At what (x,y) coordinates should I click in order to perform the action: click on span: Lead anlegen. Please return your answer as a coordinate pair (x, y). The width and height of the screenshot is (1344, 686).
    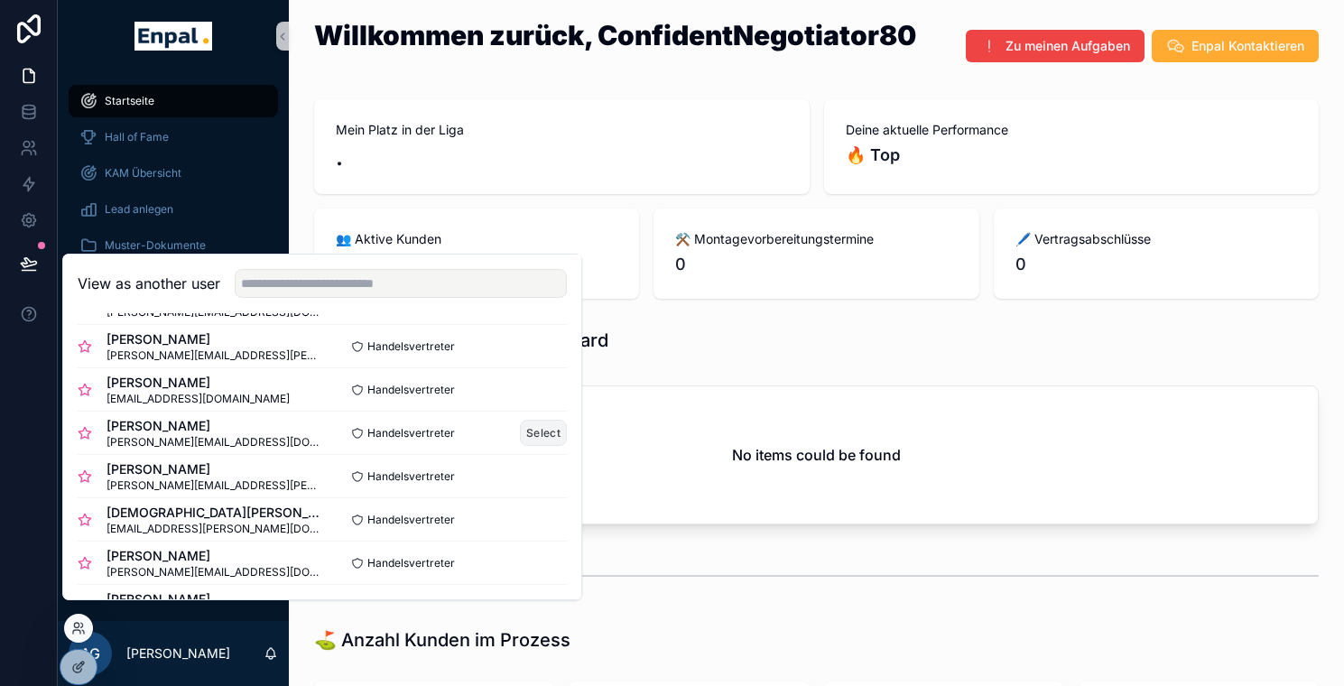
    Looking at the image, I should click on (139, 209).